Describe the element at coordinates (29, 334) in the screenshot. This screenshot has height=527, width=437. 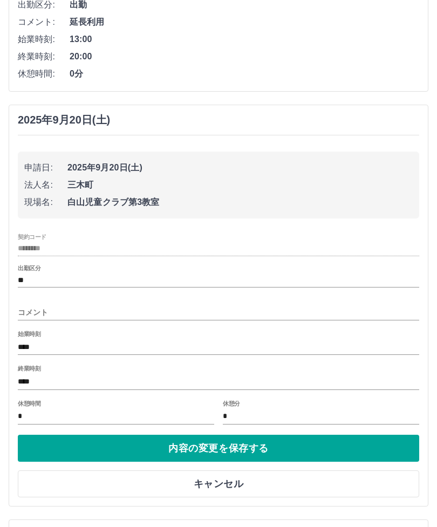
I see `label: 始業時刻` at that location.